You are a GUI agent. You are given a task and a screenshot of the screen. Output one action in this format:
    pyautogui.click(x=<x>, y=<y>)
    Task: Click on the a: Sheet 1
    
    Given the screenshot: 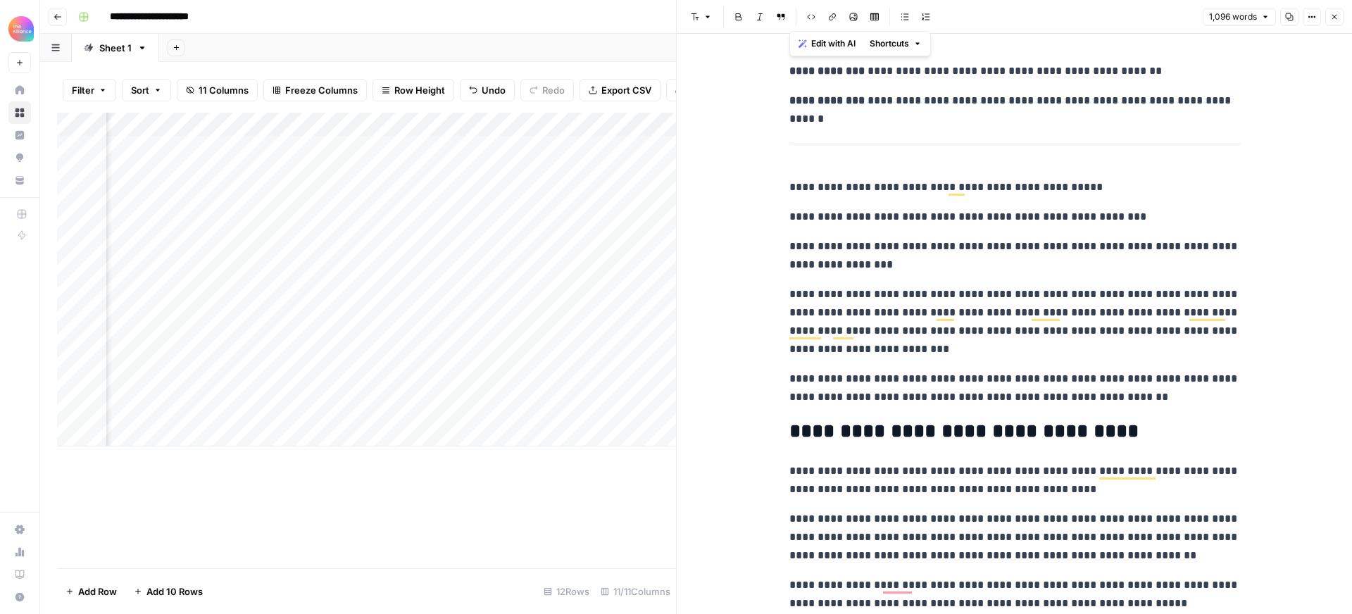 What is the action you would take?
    pyautogui.click(x=115, y=48)
    